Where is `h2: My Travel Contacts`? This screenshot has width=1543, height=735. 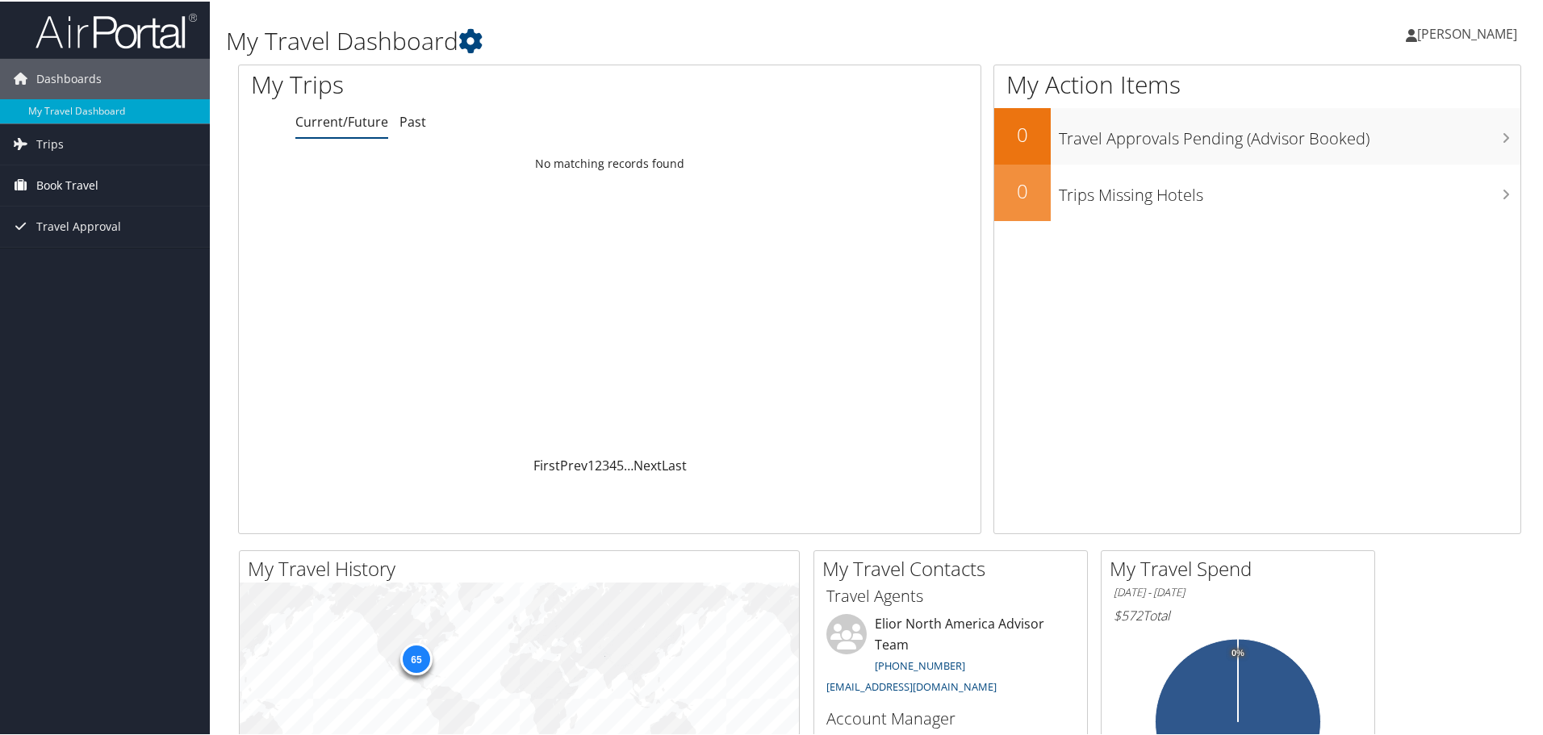 h2: My Travel Contacts is located at coordinates (955, 567).